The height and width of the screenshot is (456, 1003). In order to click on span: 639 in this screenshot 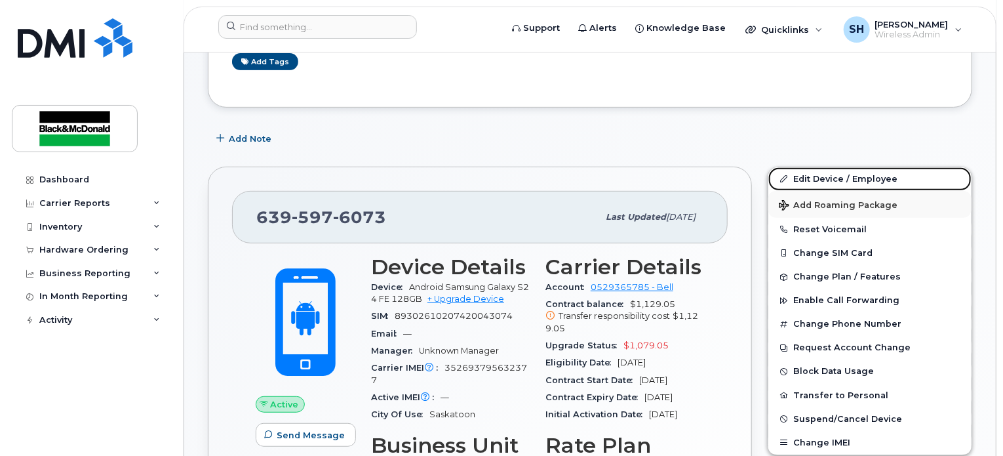, I will do `click(321, 217)`.